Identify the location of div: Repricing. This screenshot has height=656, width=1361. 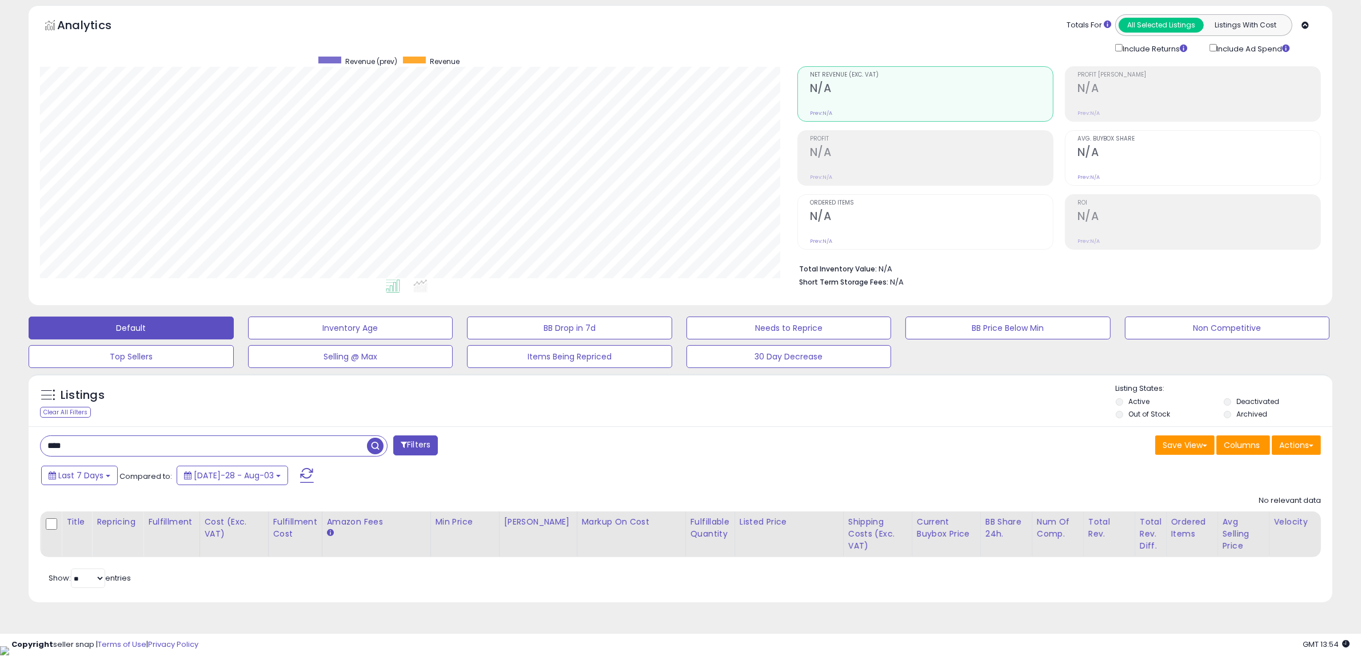
(117, 522).